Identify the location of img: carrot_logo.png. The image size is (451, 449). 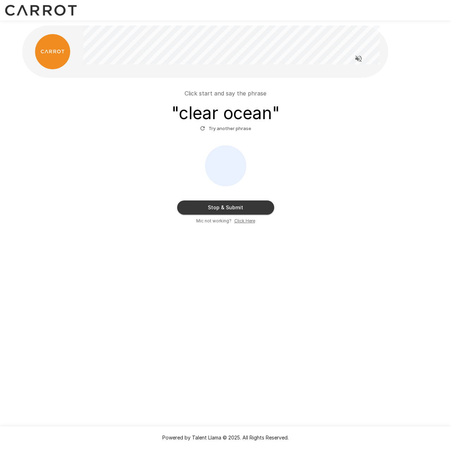
(53, 52).